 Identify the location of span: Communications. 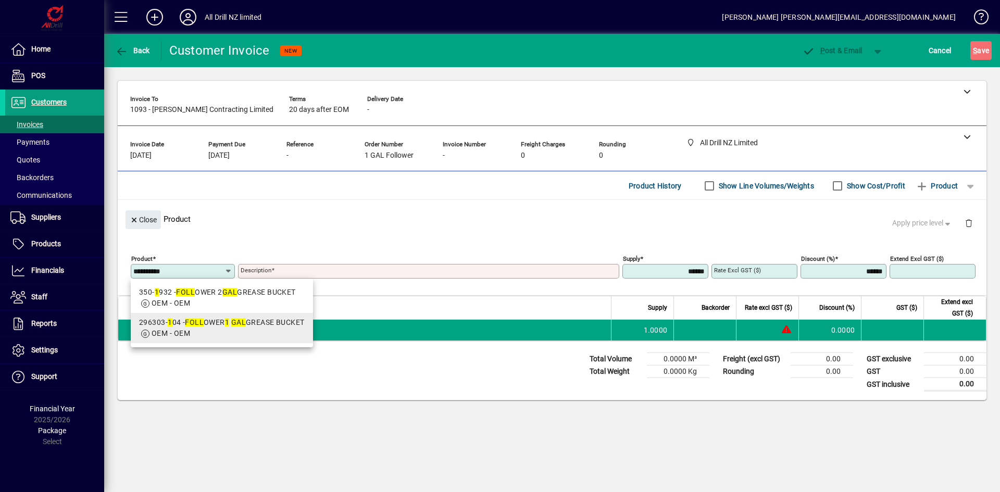
(41, 195).